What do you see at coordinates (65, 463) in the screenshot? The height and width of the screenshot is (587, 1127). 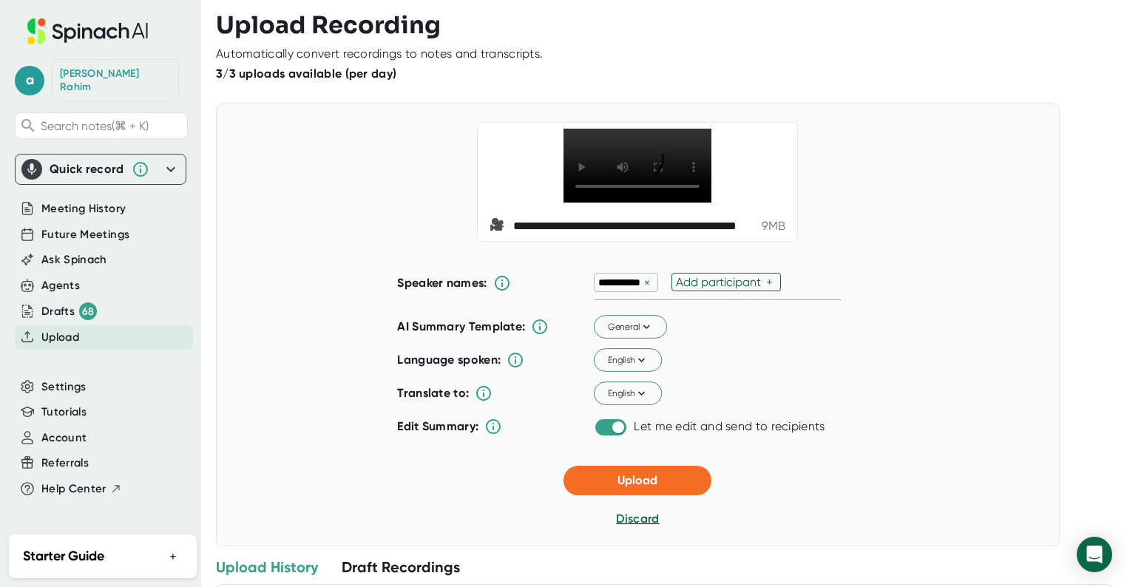 I see `button: Referrals` at bounding box center [65, 463].